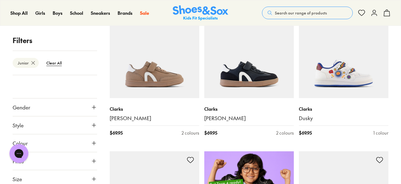 This screenshot has height=184, width=401. Describe the element at coordinates (57, 13) in the screenshot. I see `a: Boys` at that location.